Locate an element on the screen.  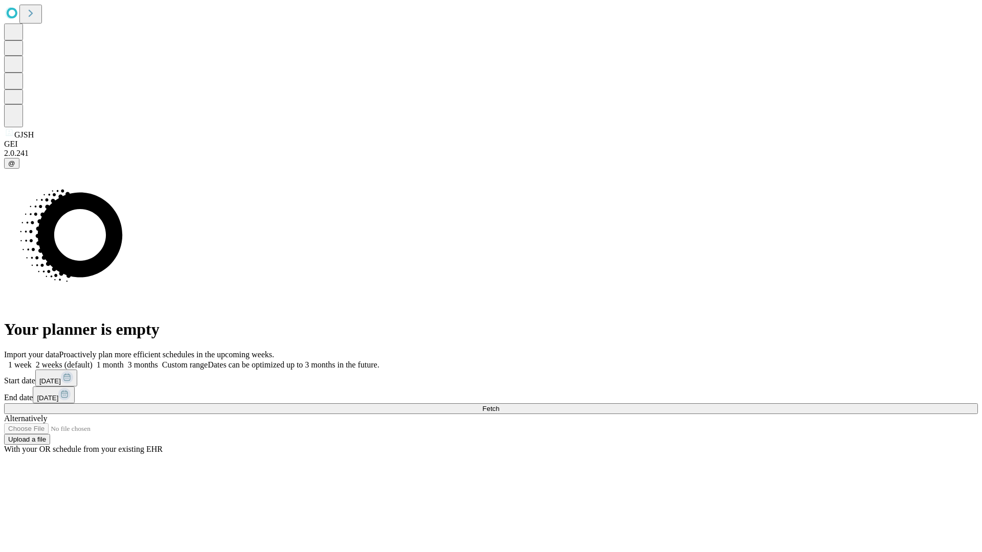
span: 1 month is located at coordinates (110, 365).